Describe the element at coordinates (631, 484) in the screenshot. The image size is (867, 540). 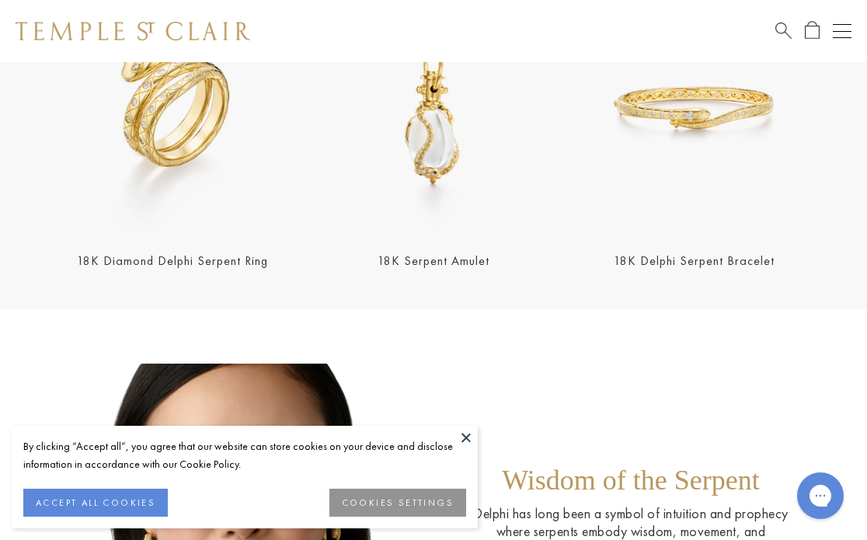
I see `p: Wisdom of the Serpent` at that location.